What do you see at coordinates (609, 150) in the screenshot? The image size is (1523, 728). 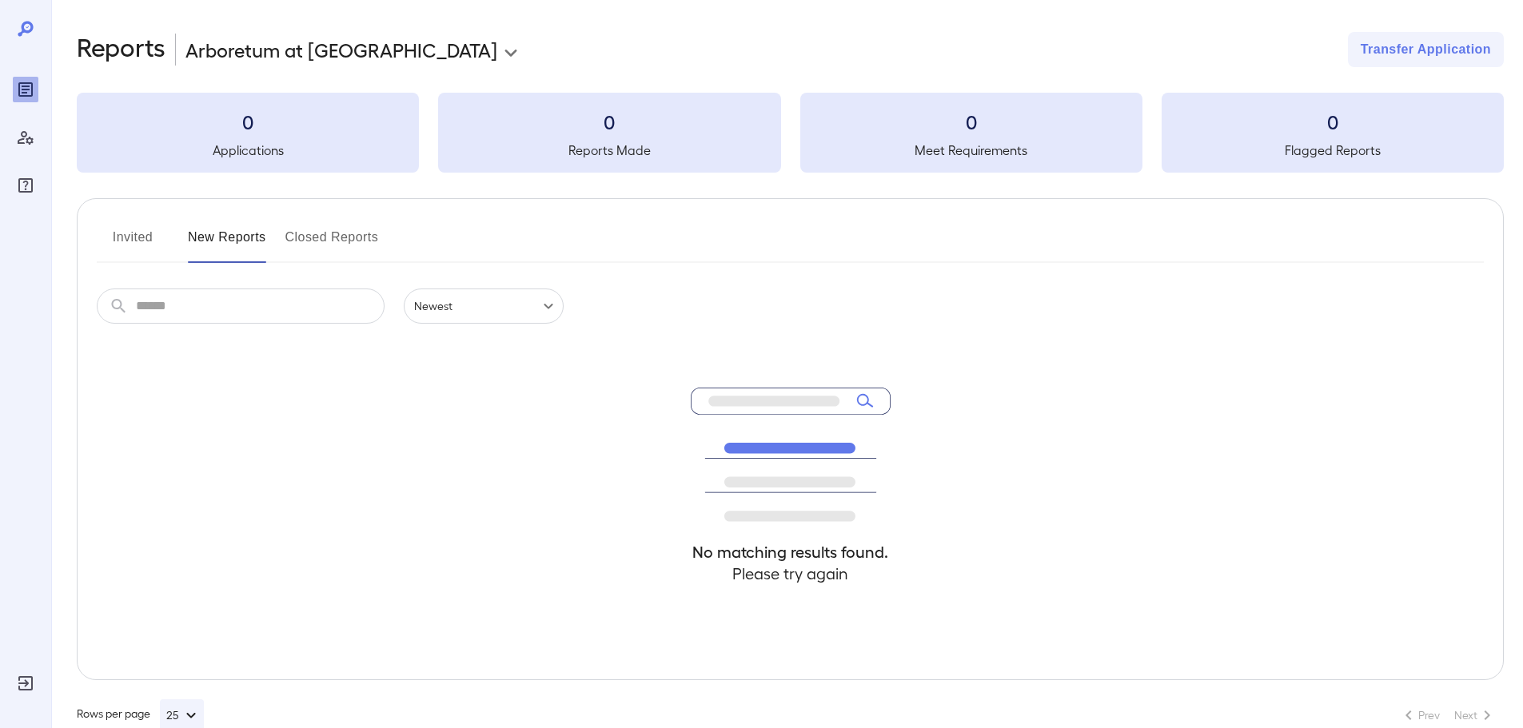 I see `h5: Reports Made` at bounding box center [609, 150].